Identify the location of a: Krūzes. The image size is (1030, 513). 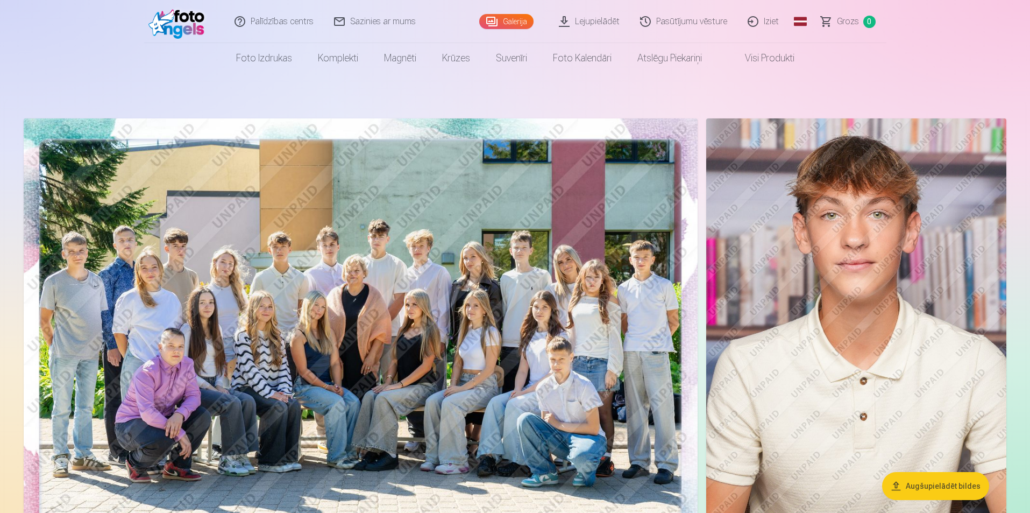
(456, 58).